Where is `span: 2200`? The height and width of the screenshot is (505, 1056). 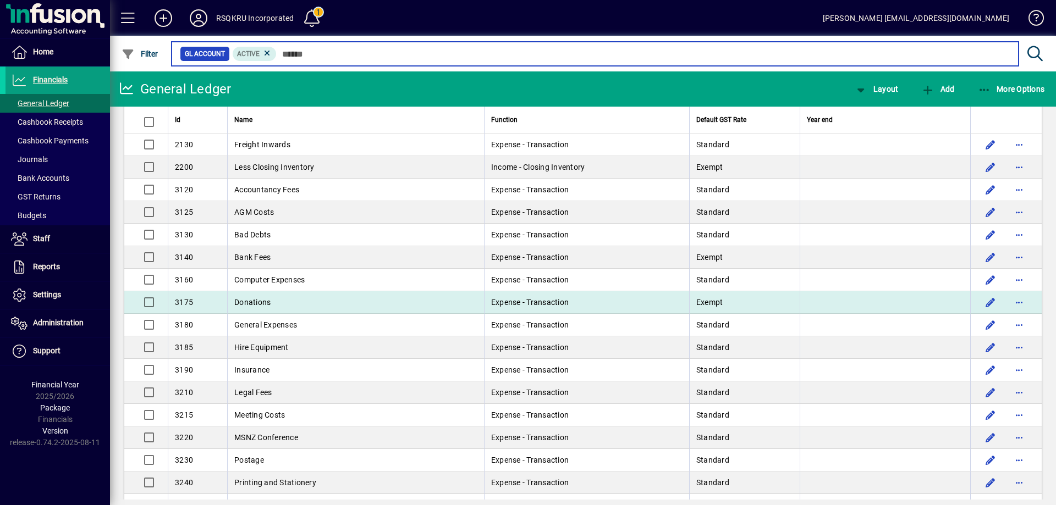 span: 2200 is located at coordinates (184, 167).